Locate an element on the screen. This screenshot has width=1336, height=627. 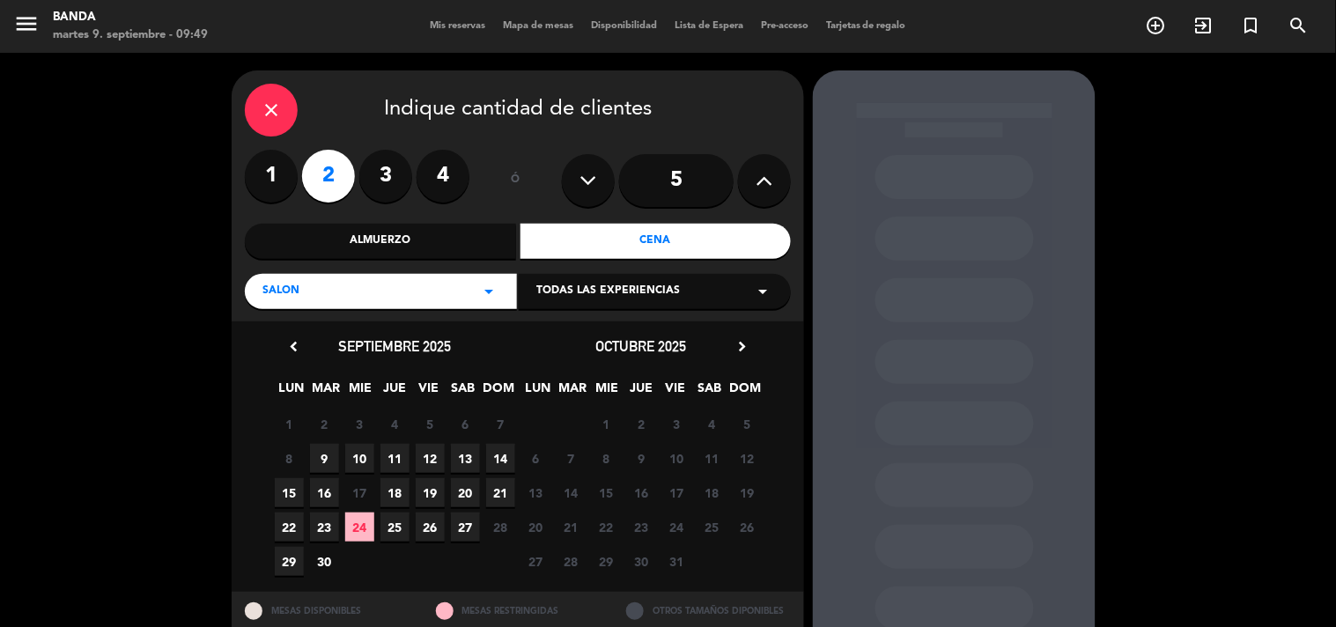
div: martes 9. septiembre - 09:49 is located at coordinates (130, 35).